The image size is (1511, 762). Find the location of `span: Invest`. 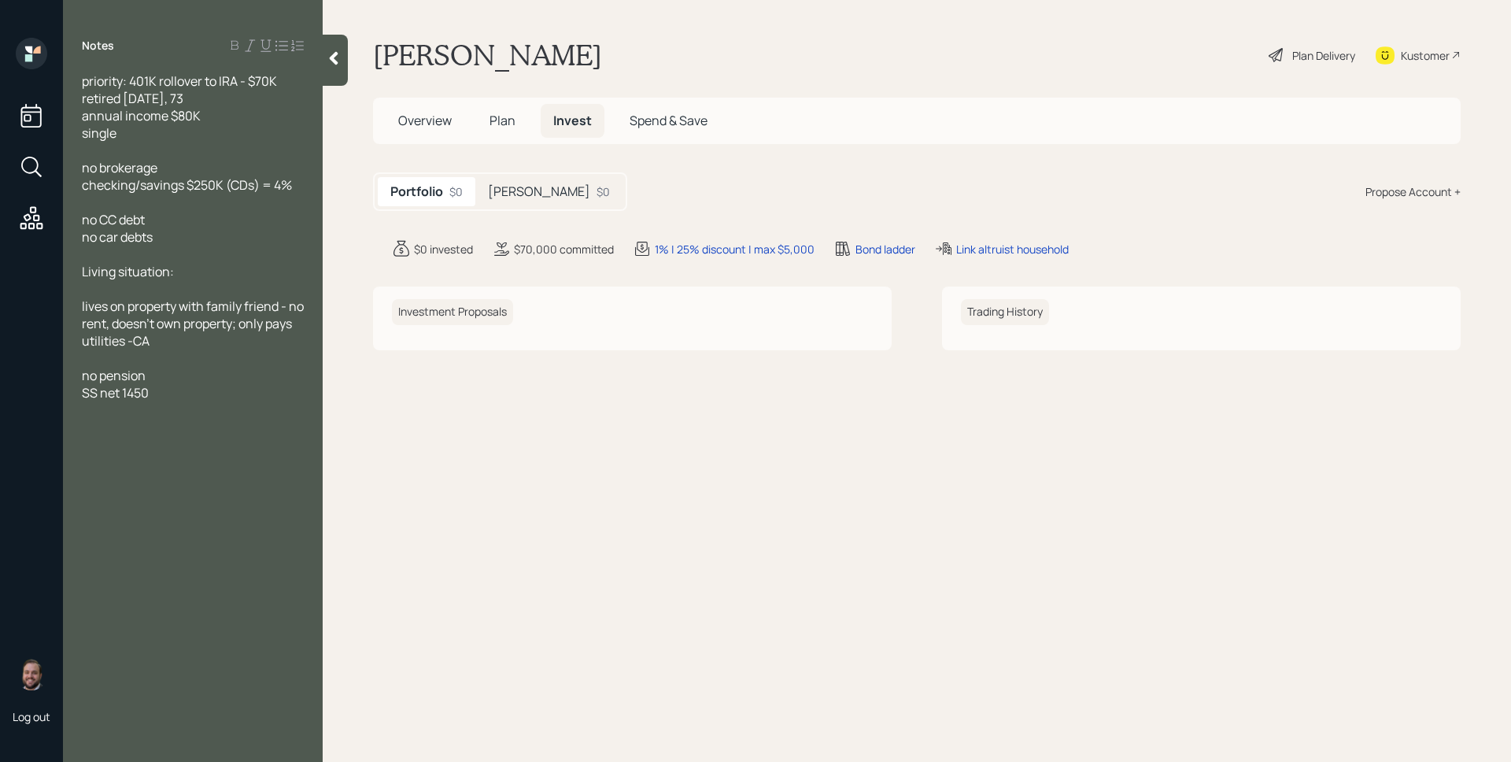

span: Invest is located at coordinates (572, 120).